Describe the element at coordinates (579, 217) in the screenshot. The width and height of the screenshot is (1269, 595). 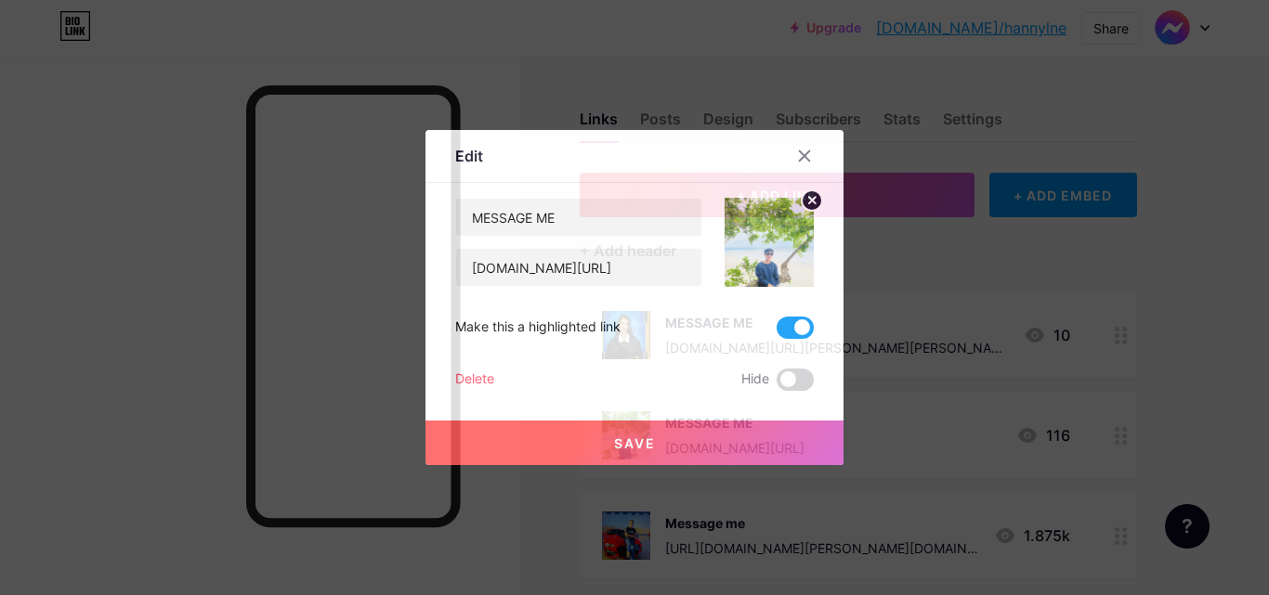
I see `input: Title` at that location.